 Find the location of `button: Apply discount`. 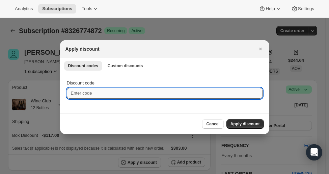

button: Apply discount is located at coordinates (245, 124).